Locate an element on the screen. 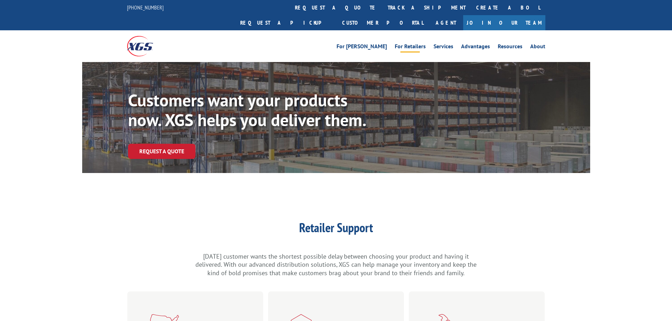  a: Customer Portal is located at coordinates (383, 23).